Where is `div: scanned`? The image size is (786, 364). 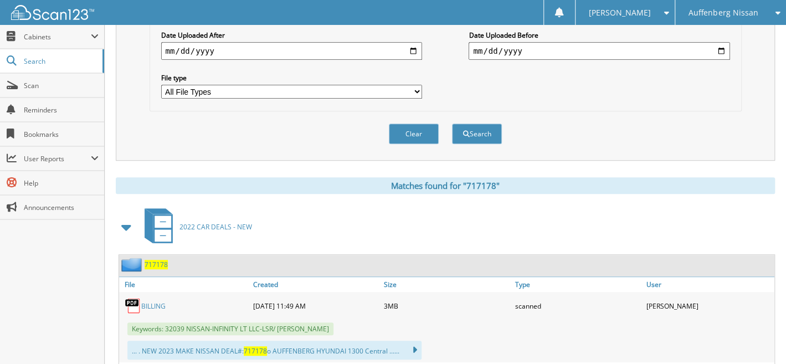 div: scanned is located at coordinates (578, 306).